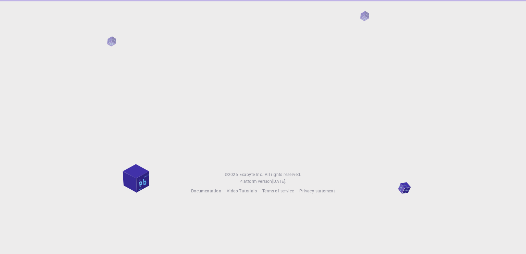 The width and height of the screenshot is (526, 254). What do you see at coordinates (242, 191) in the screenshot?
I see `a: Video Tutorials` at bounding box center [242, 191].